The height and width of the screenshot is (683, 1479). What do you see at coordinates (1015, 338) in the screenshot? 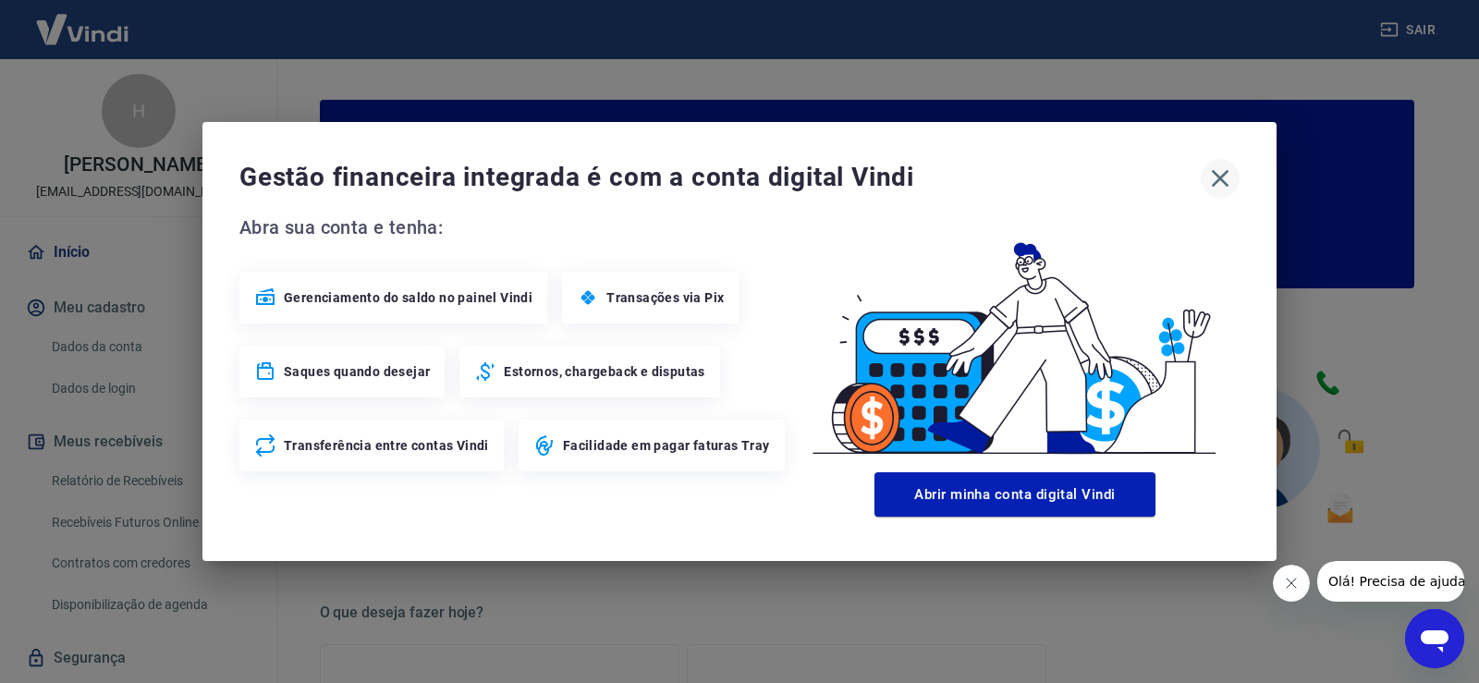
I see `img: Good Billing` at bounding box center [1015, 338].